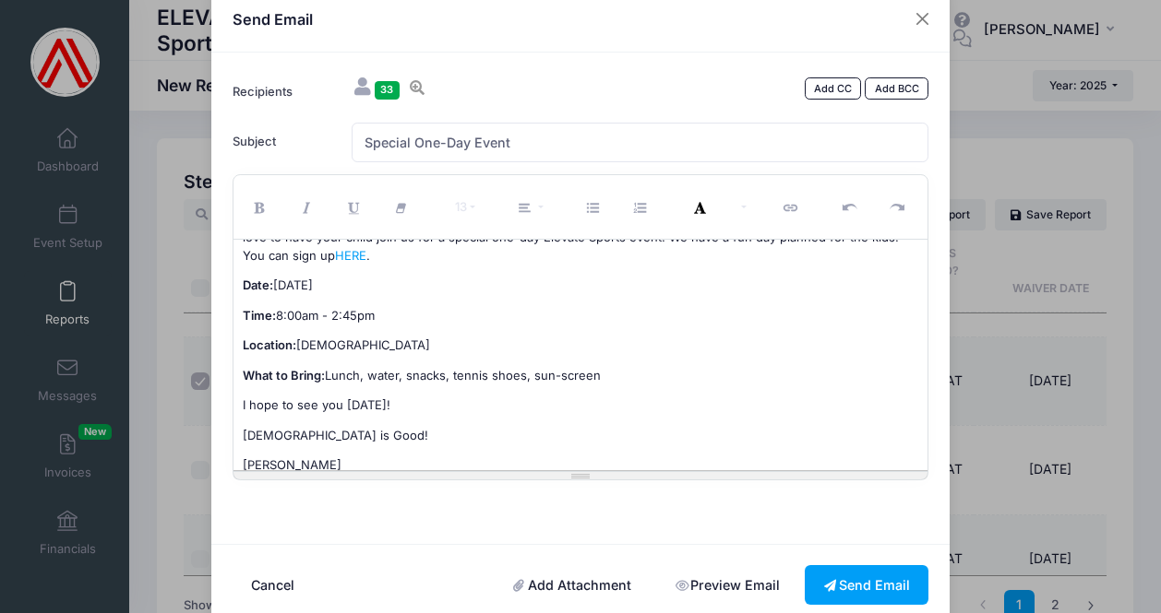 The width and height of the screenshot is (1161, 613). I want to click on a: Add Attachment, so click(572, 585).